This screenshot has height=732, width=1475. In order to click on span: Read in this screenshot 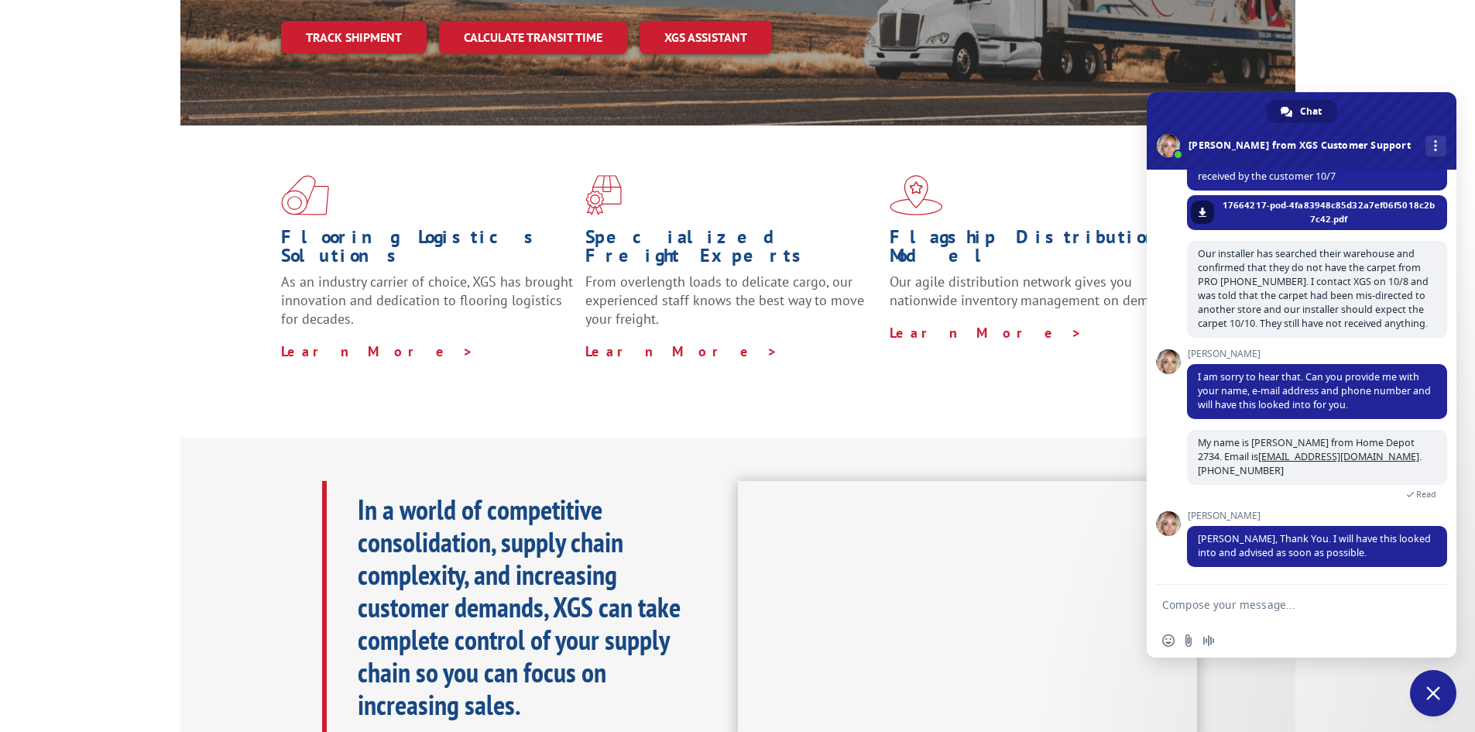, I will do `click(1426, 494)`.